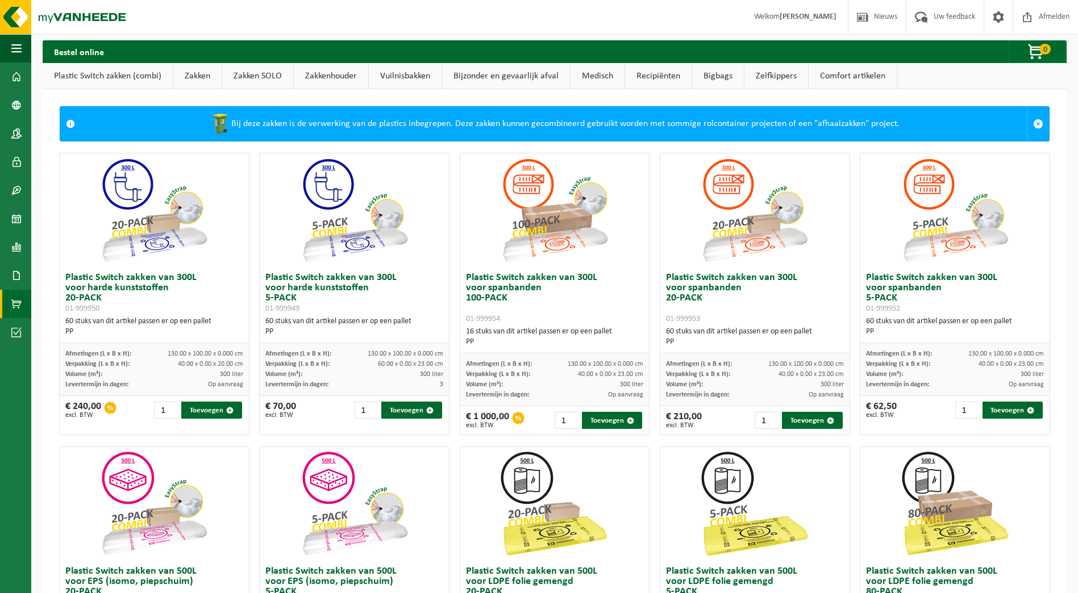  I want to click on h3: Plastic Switch zakken van 300L voor spanbanden 5-PACK, so click(955, 293).